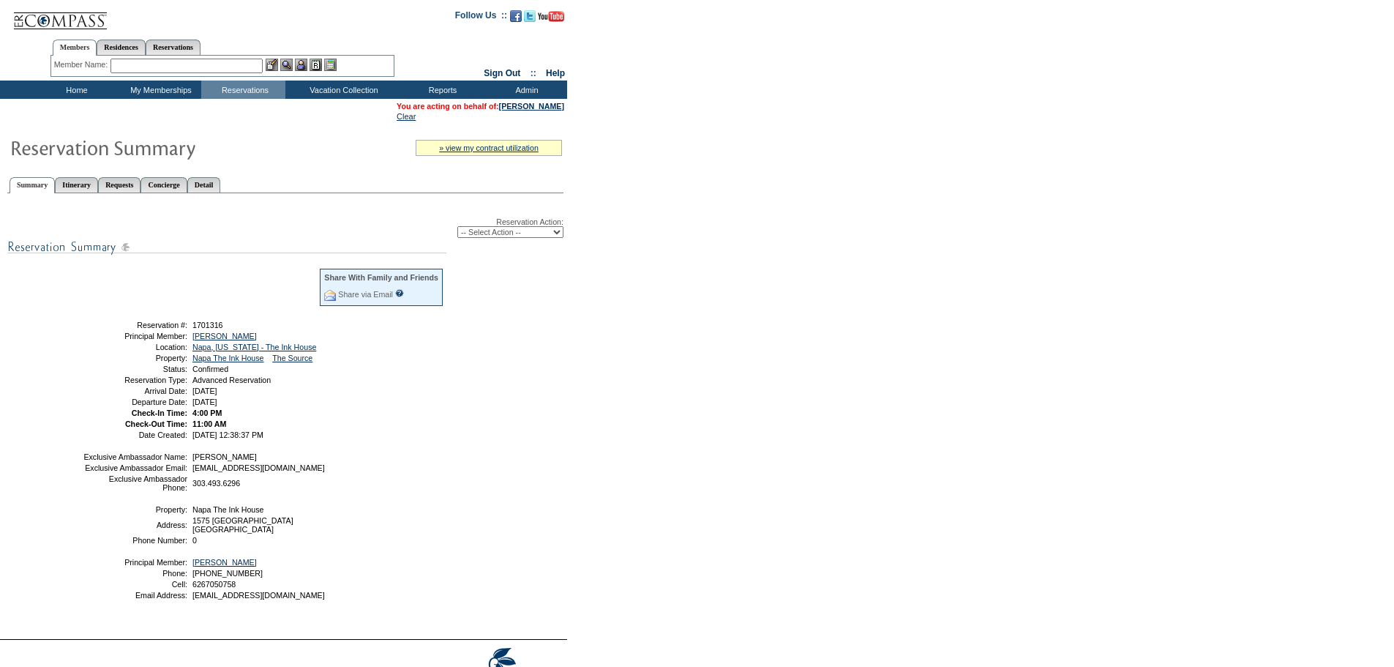 The image size is (1394, 667). Describe the element at coordinates (400, 293) in the screenshot. I see `input: What is this?` at that location.